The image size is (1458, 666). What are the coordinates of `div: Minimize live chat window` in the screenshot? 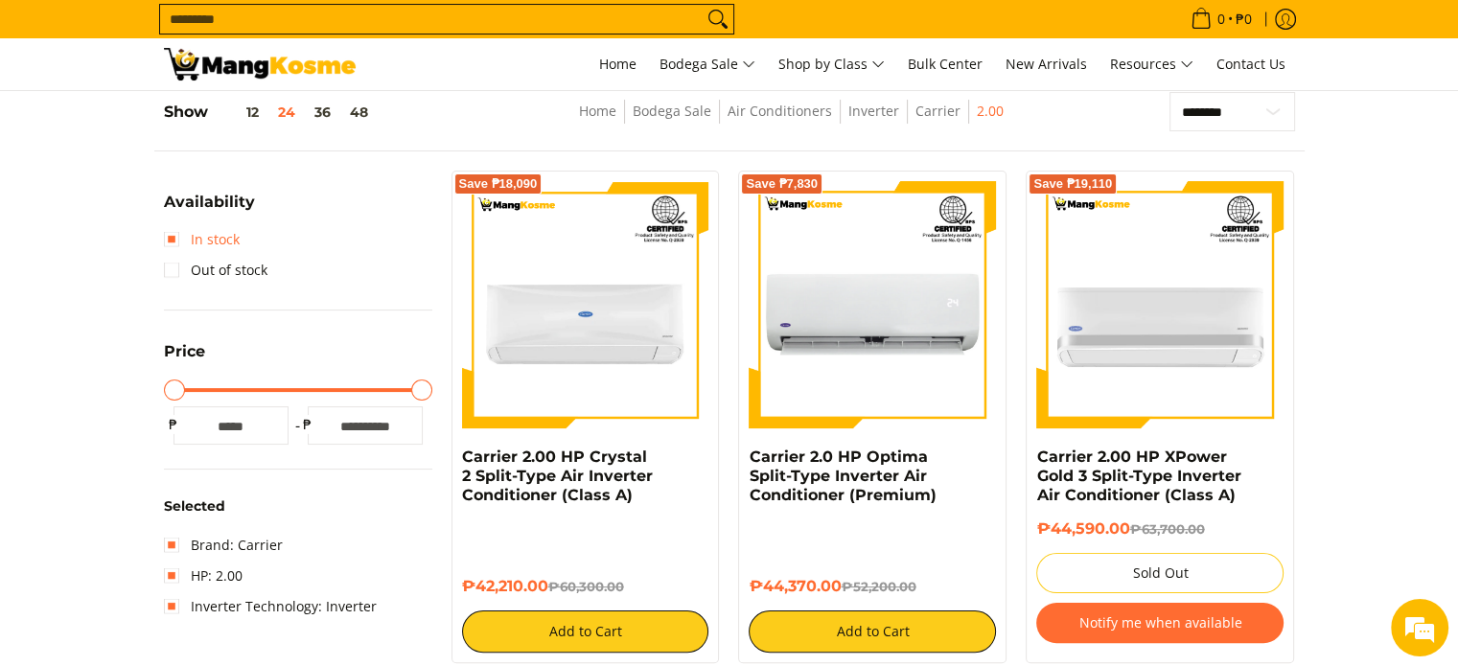 It's located at (337, 33).